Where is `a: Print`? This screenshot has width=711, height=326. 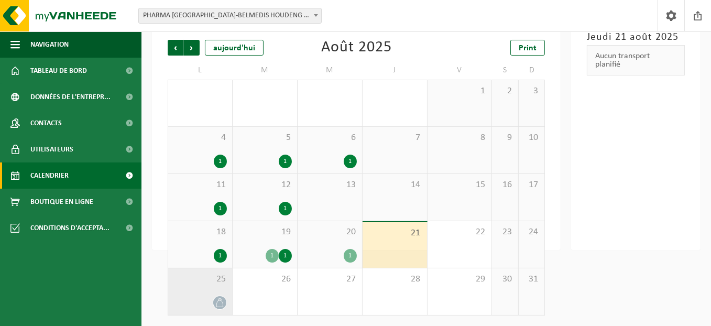 a: Print is located at coordinates (527, 48).